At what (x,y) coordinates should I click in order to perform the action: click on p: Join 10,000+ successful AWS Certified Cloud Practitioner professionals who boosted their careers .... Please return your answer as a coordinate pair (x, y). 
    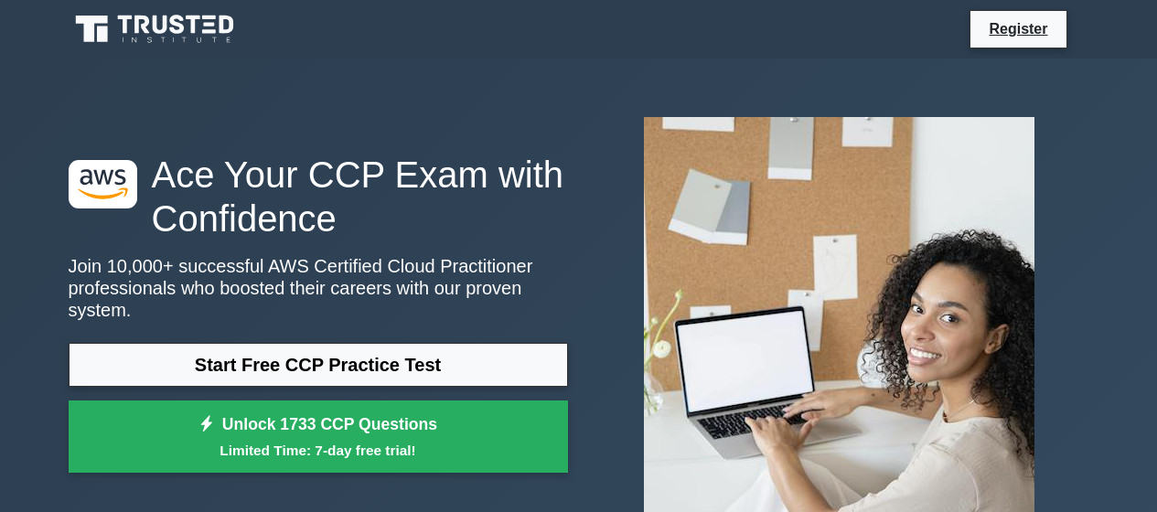
    Looking at the image, I should click on (318, 288).